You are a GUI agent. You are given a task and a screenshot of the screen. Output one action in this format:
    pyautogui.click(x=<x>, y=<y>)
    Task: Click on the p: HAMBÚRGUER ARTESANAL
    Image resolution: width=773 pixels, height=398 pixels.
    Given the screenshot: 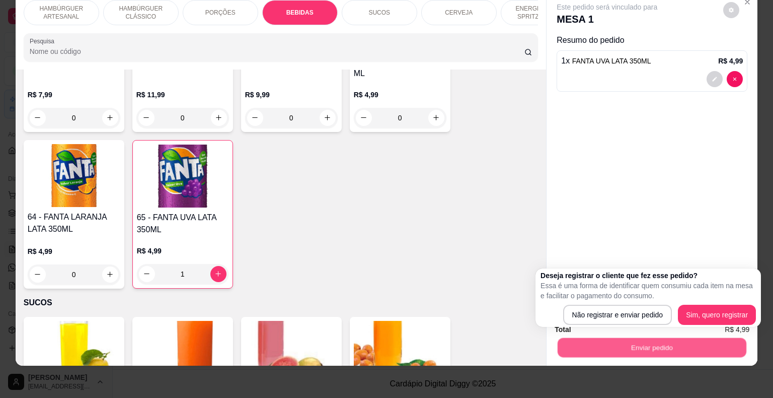 What is the action you would take?
    pyautogui.click(x=61, y=13)
    